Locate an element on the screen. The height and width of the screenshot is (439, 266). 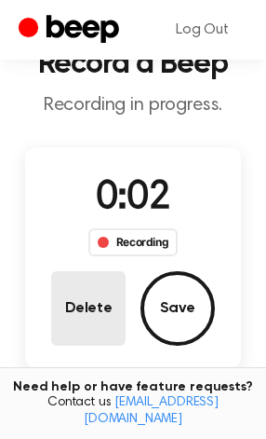
button: Save Audio Record is located at coordinates (178, 308).